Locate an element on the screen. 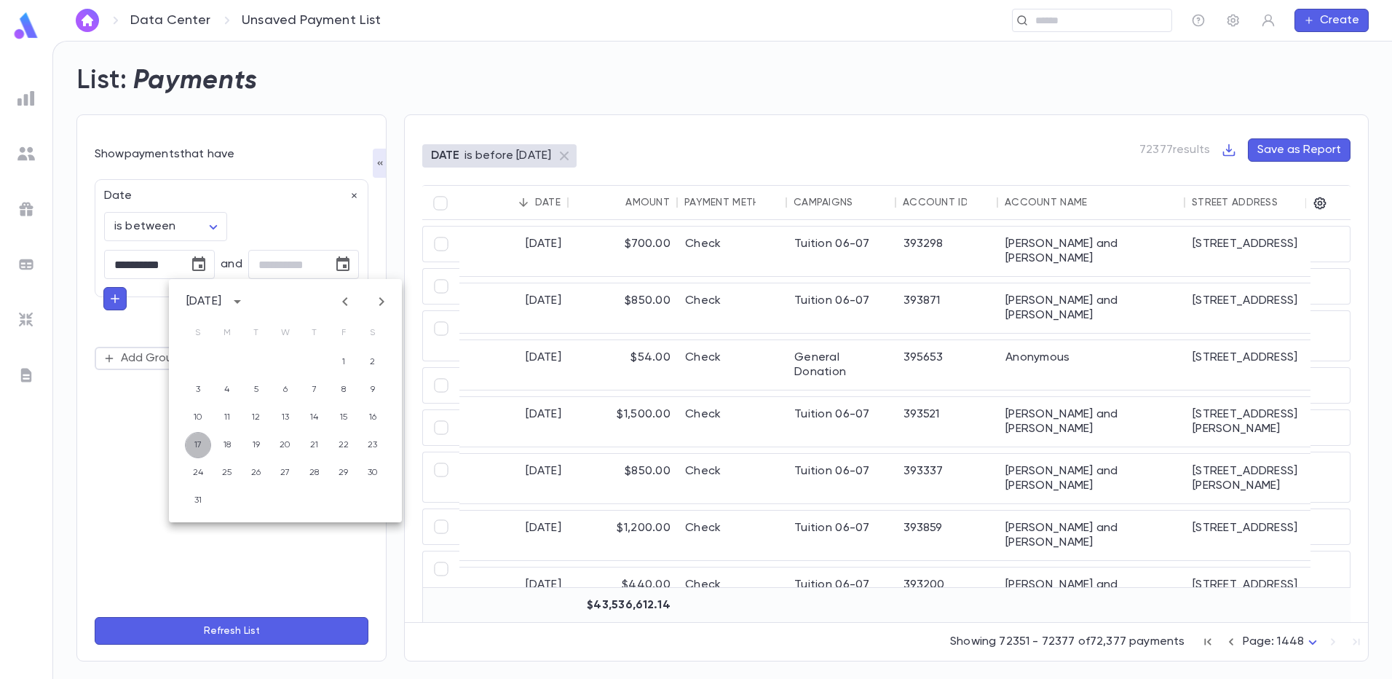 Image resolution: width=1392 pixels, height=679 pixels. button: 23 is located at coordinates (373, 445).